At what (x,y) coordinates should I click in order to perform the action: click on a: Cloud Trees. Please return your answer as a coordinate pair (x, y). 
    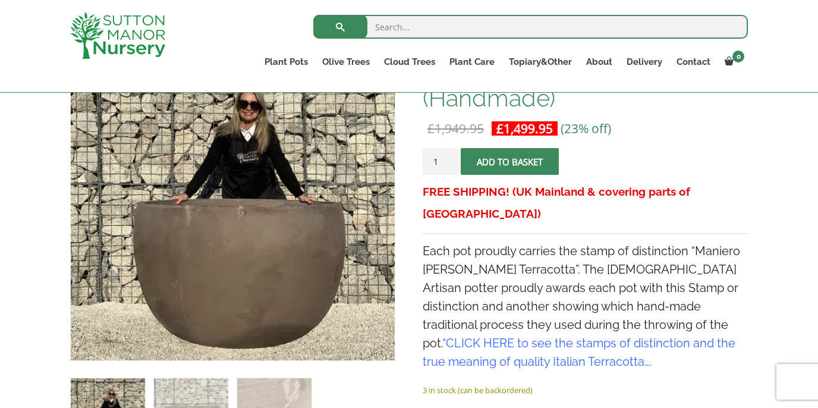
    Looking at the image, I should click on (409, 62).